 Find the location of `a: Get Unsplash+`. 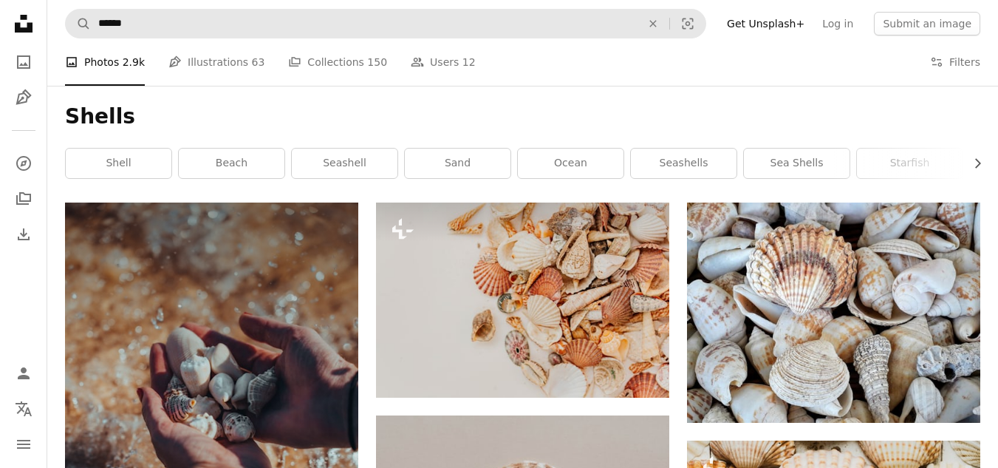

a: Get Unsplash+ is located at coordinates (765, 24).